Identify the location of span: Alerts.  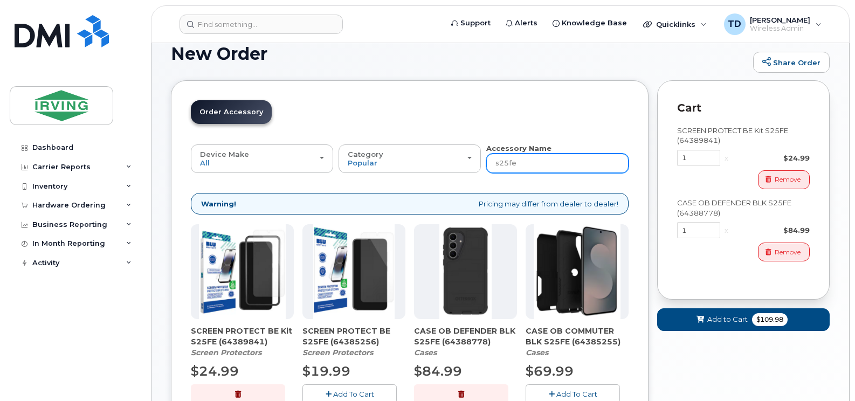
(526, 23).